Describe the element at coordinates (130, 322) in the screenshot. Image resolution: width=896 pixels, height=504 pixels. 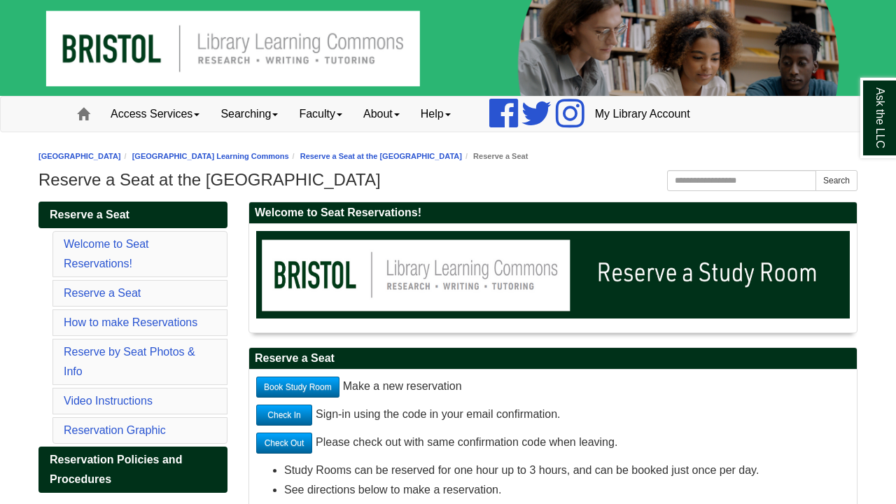
I see `a: How to make Reservations` at that location.